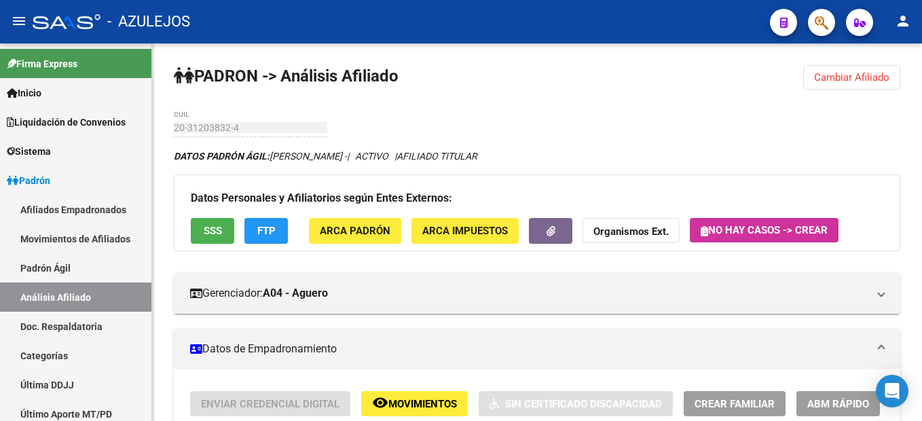 Image resolution: width=922 pixels, height=421 pixels. Describe the element at coordinates (838, 404) in the screenshot. I see `span: ABM Rápido` at that location.